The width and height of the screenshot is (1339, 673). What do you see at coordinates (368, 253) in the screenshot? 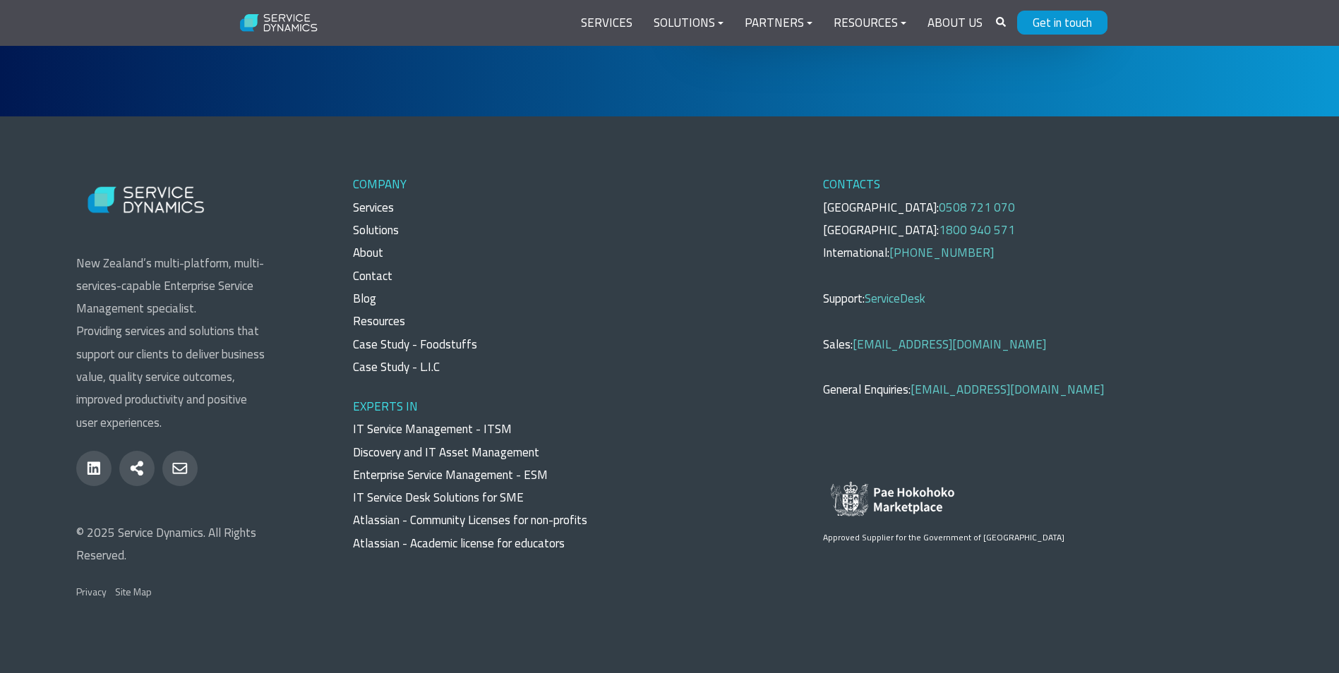
I see `a: About` at bounding box center [368, 253].